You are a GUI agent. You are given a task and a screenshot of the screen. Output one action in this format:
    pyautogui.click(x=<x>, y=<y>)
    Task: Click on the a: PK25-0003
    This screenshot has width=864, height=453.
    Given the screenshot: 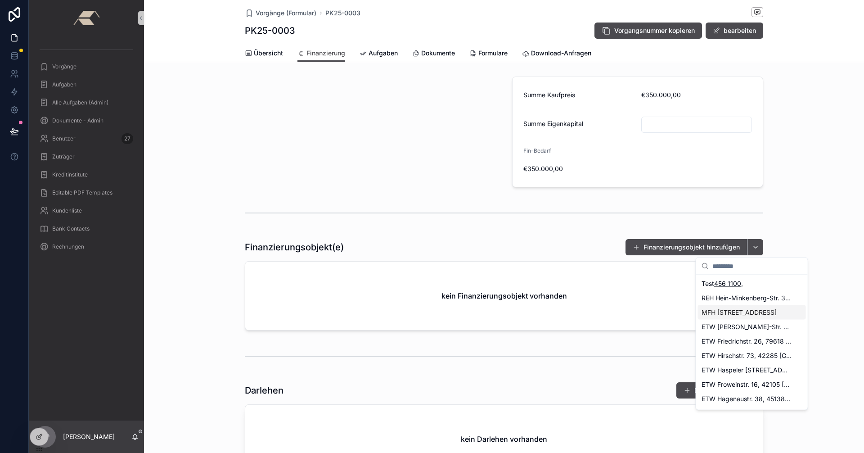 What is the action you would take?
    pyautogui.click(x=343, y=13)
    